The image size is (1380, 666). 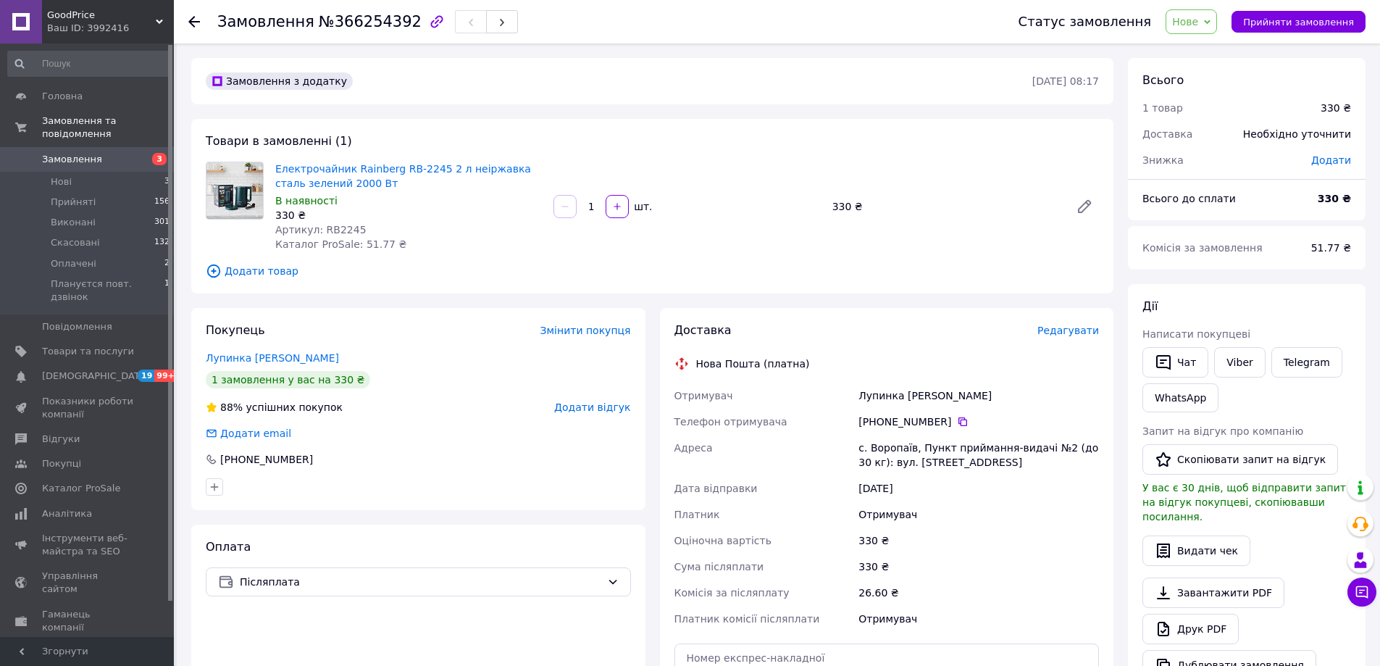 I want to click on span: У вас є 30 днів, щоб відправити запит на відгук покупцеві, скопіювавши посилання., so click(x=1244, y=502).